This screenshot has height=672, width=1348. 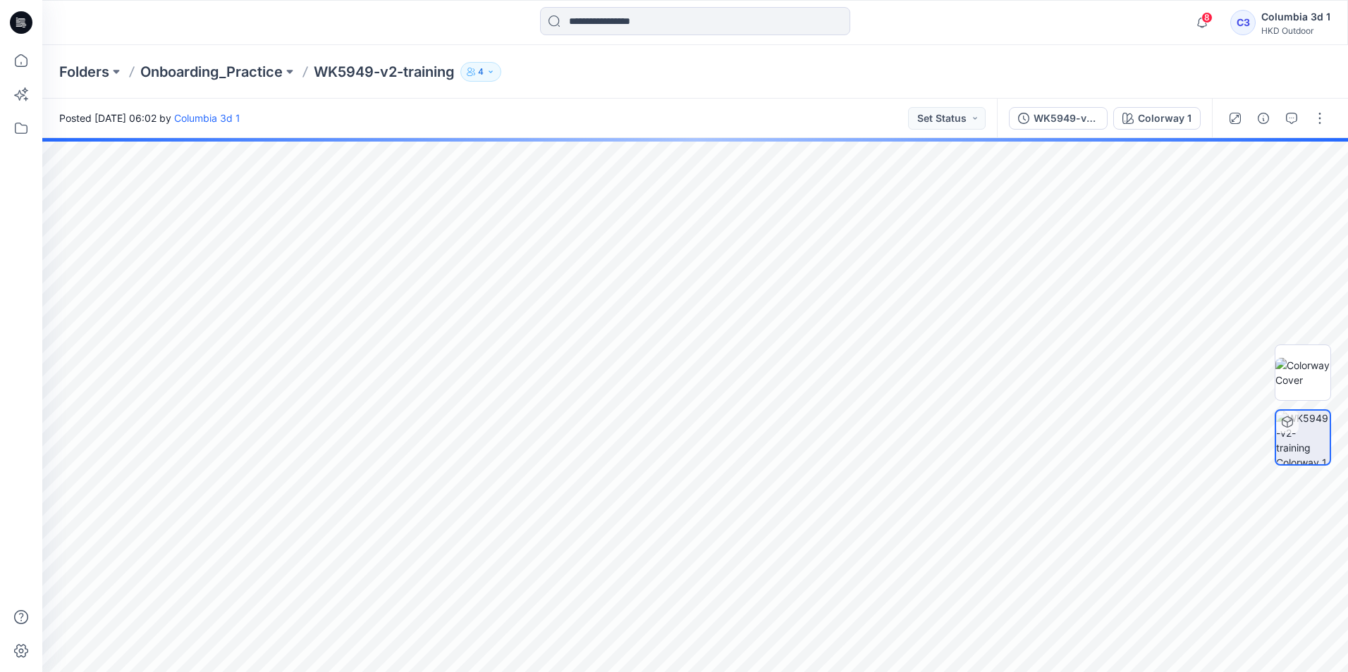 I want to click on div: HKD Outdoor, so click(x=1295, y=30).